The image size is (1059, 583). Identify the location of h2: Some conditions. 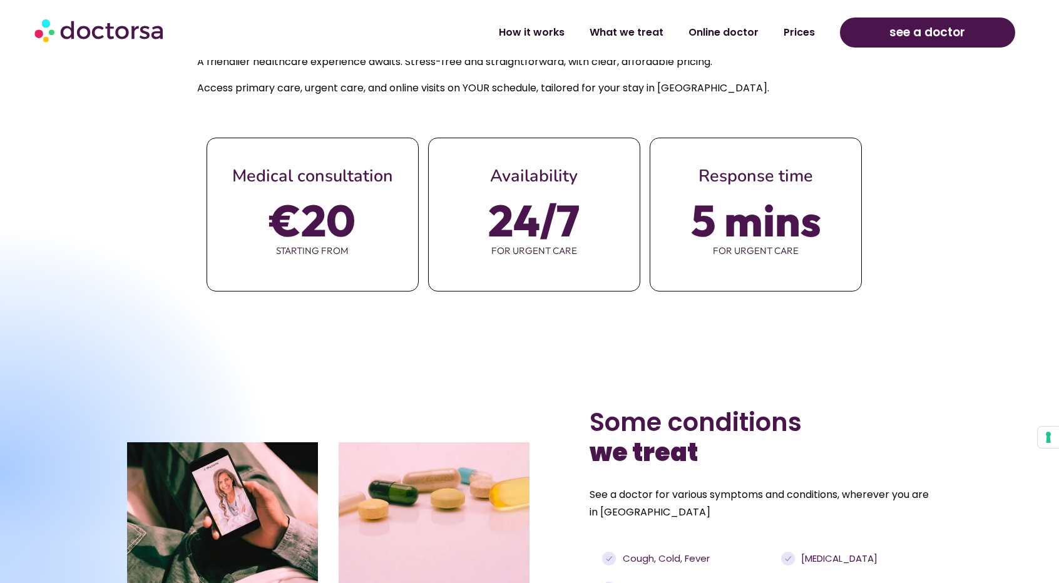
(761, 438).